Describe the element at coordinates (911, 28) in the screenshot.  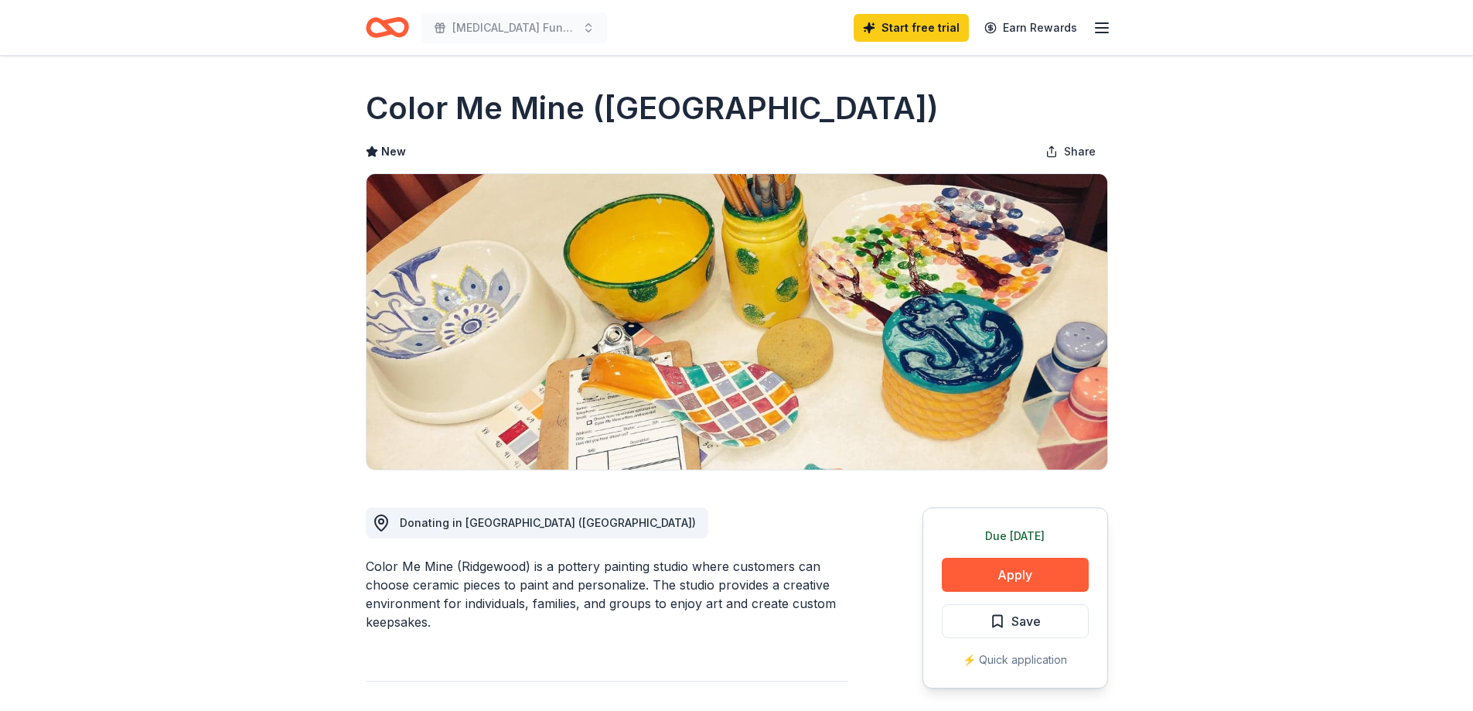
I see `a: Start free trial` at that location.